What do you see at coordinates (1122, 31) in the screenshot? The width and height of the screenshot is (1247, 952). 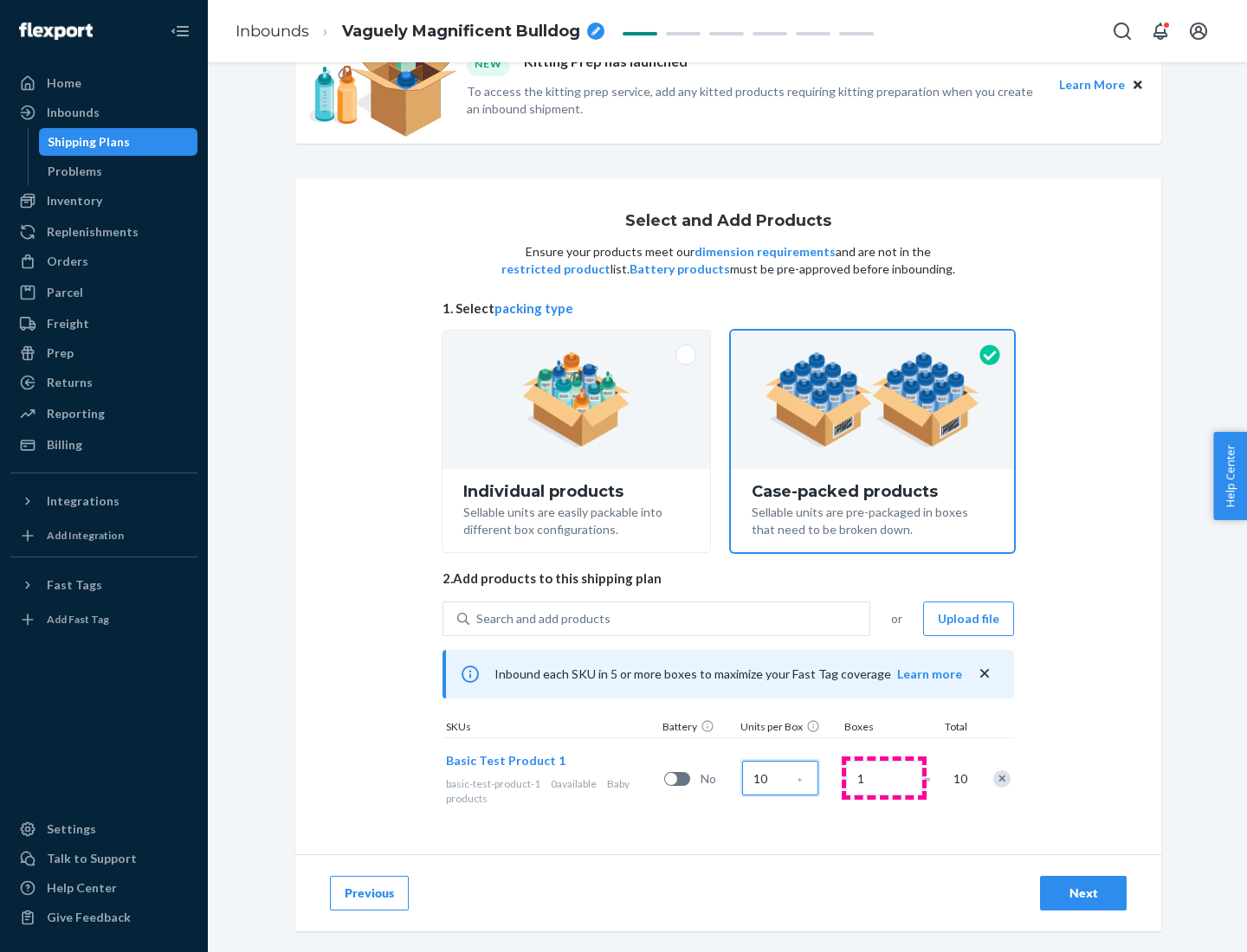 I see `button: Open Search Box` at bounding box center [1122, 31].